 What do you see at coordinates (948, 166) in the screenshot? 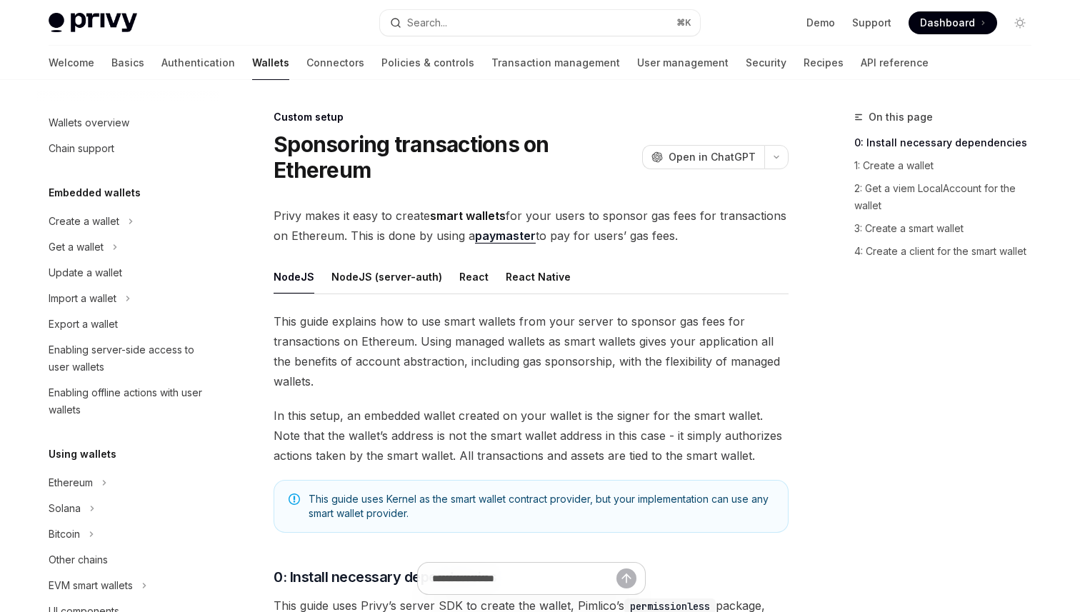
I see `a: 1: Create a wallet` at bounding box center [948, 166].